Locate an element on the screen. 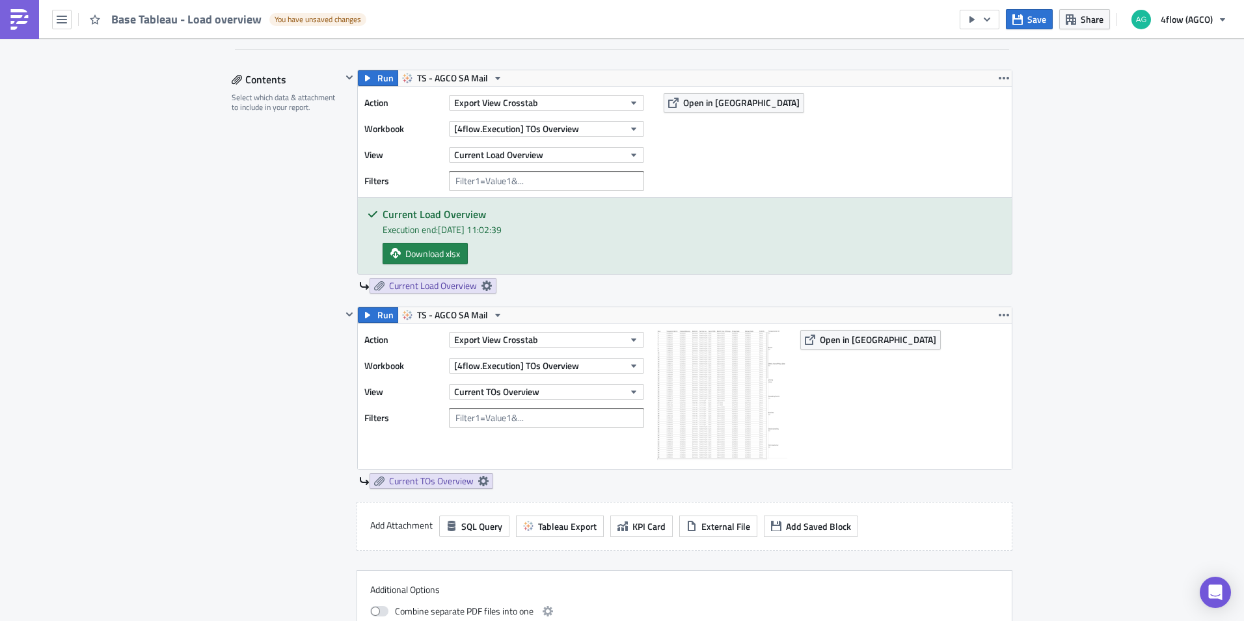 The image size is (1244, 621). span: You have unsaved changes is located at coordinates (318, 20).